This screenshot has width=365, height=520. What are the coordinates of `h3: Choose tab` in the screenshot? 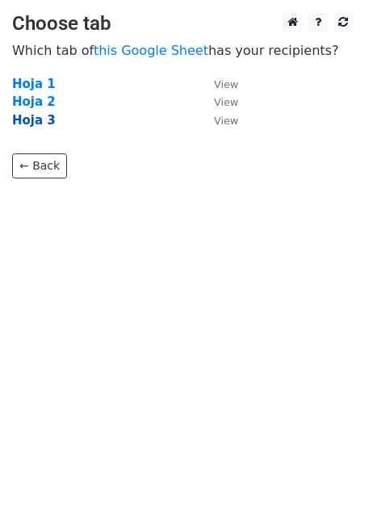 It's located at (183, 23).